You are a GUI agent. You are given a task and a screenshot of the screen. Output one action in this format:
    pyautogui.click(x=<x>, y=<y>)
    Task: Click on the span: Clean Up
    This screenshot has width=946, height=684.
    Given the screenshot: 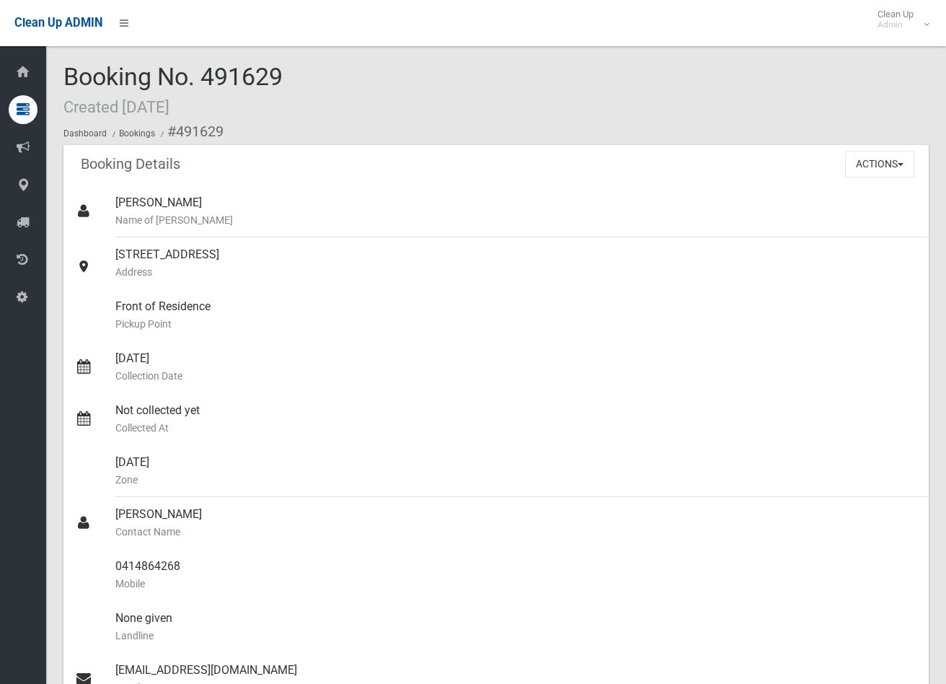 What is the action you would take?
    pyautogui.click(x=899, y=19)
    